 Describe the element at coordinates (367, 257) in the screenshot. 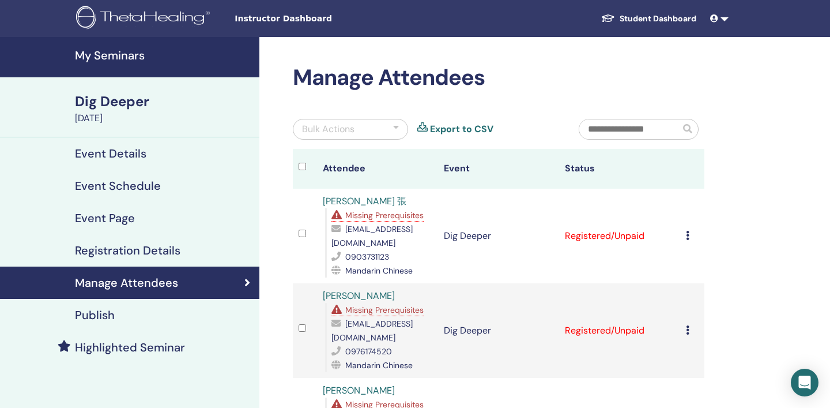

I see `span: 0903731123` at that location.